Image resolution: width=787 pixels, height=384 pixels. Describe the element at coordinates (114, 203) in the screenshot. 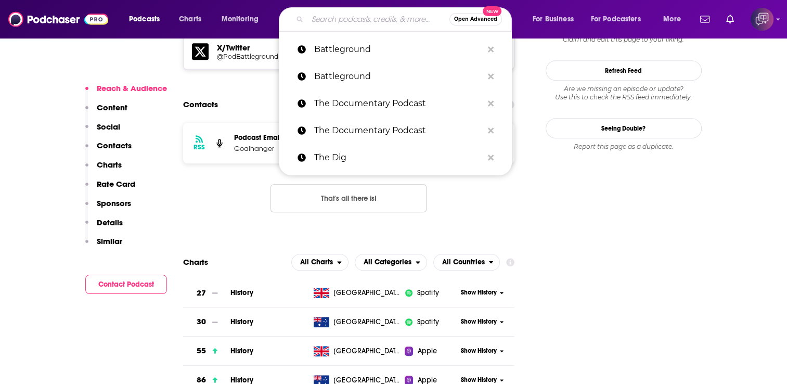

I see `p: Sponsors` at that location.